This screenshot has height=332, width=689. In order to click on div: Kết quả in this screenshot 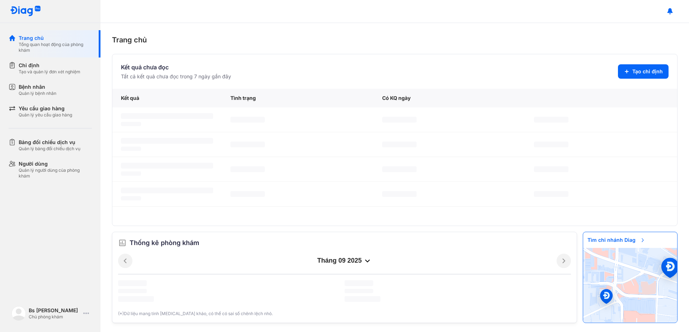, I will do `click(167, 98)`.